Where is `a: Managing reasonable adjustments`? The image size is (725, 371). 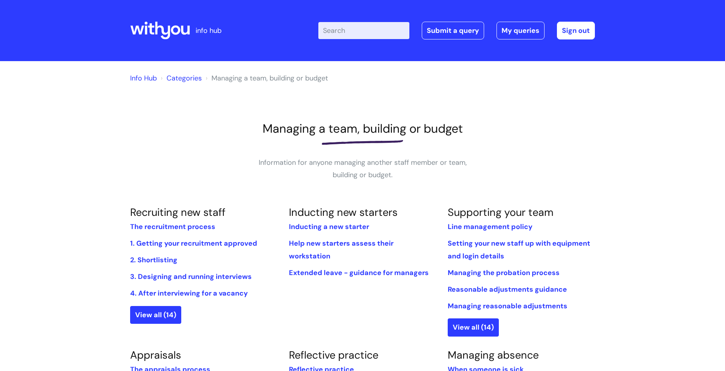
a: Managing reasonable adjustments is located at coordinates (507, 306).